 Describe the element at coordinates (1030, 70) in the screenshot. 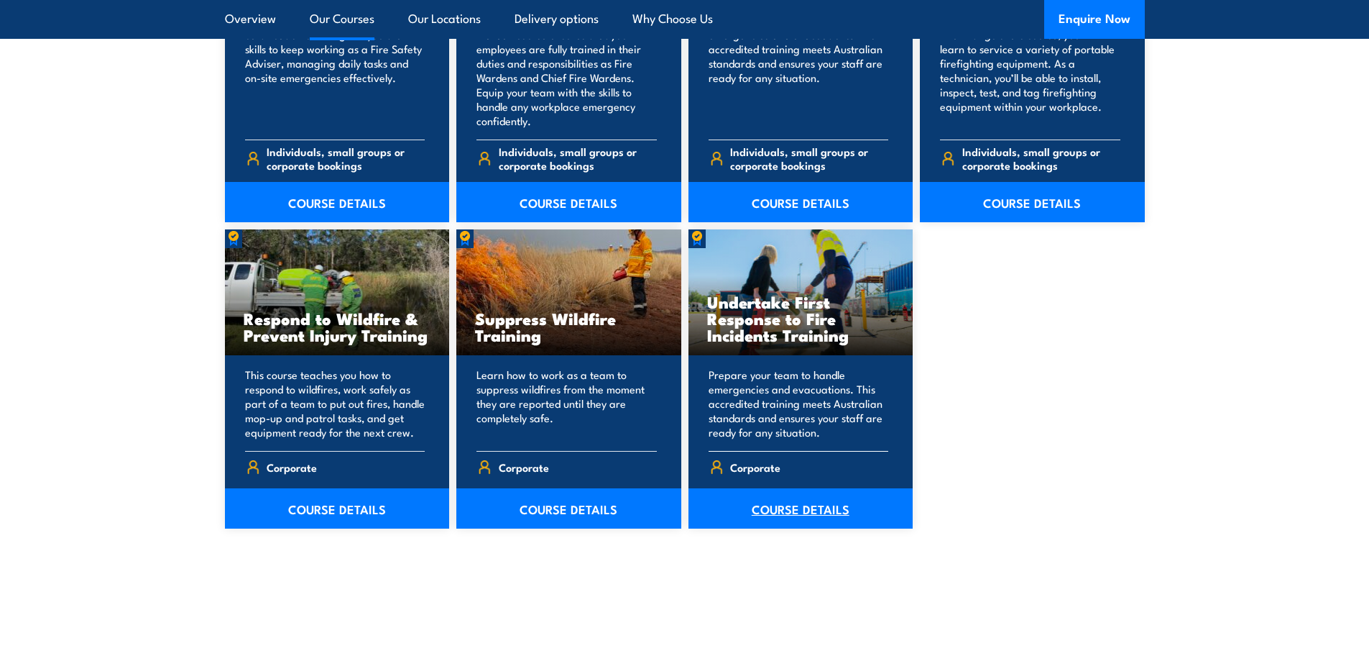

I see `p: In our Inspect & Test Fire Blankets & Fire Extinguishers course, you will learn to service a vari...` at that location.